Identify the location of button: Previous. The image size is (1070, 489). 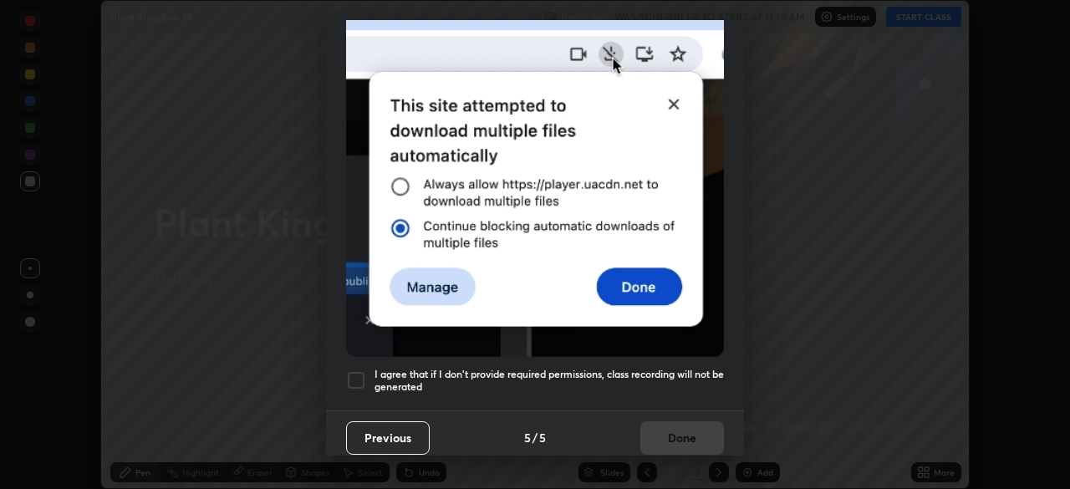
(388, 438).